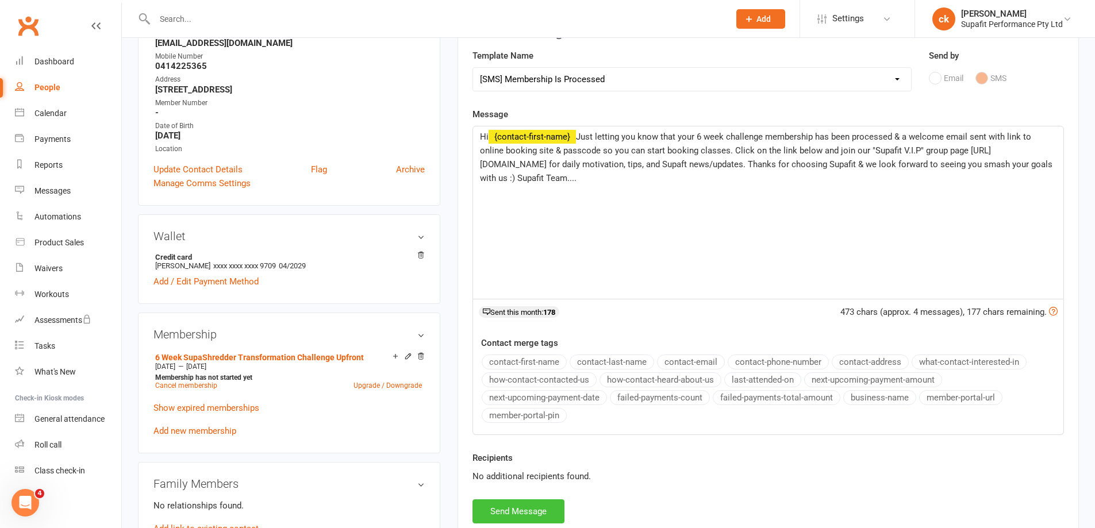 This screenshot has height=528, width=1095. What do you see at coordinates (52, 294) in the screenshot?
I see `div: Workouts` at bounding box center [52, 294].